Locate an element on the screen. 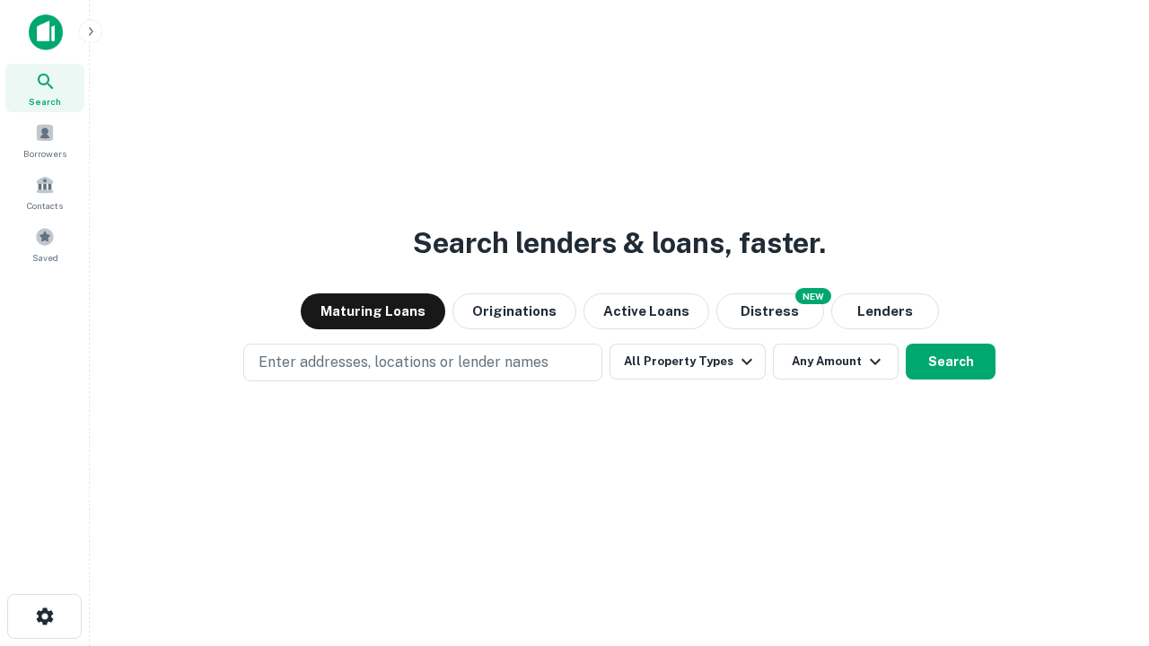 This screenshot has width=1149, height=646. a: Borrowers is located at coordinates (45, 140).